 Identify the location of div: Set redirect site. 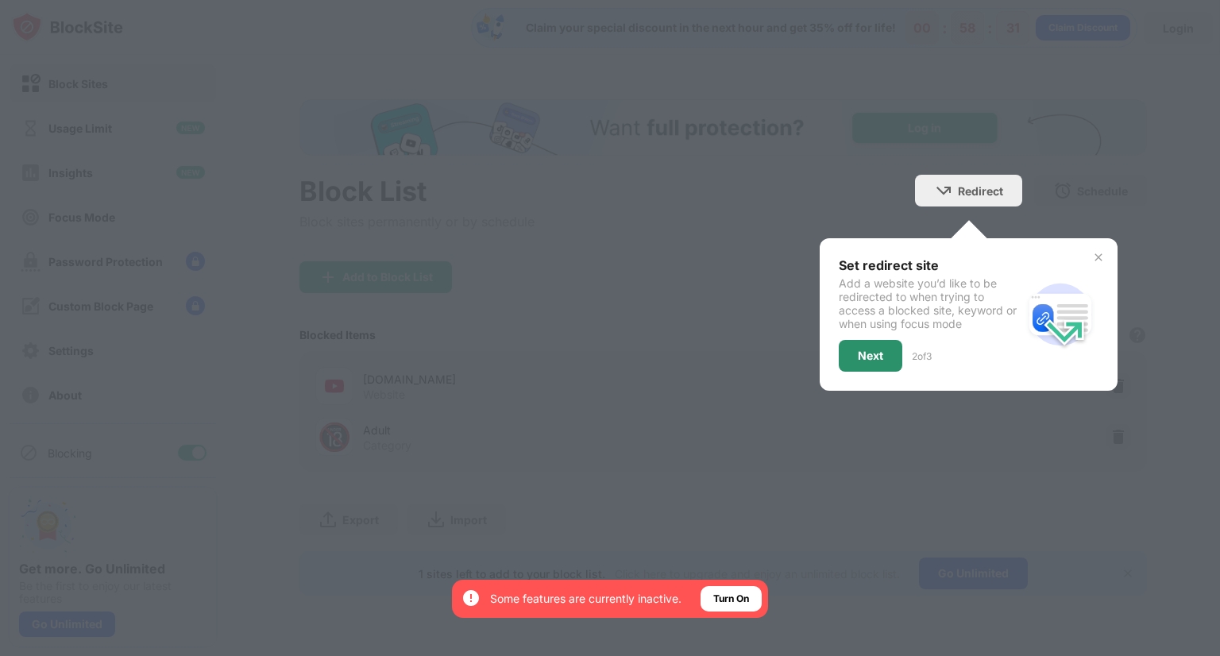
(930, 265).